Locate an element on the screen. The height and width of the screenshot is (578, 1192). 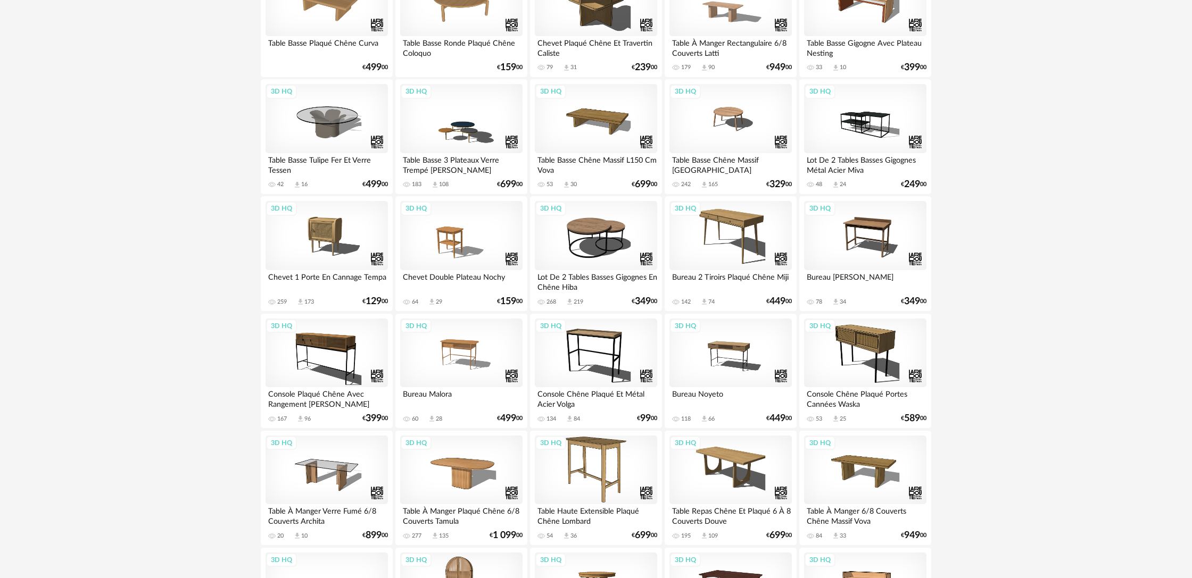
a: 3D HQ Console Chêne Plaqué Et Métal Acier Volga 134 Download icon 84 €9900 is located at coordinates (596, 371).